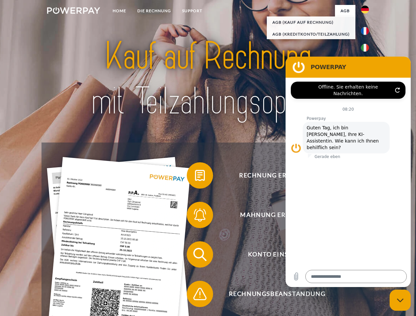  I want to click on label: Offline. Sie erhalten keine Nachrichten., so click(63, 34).